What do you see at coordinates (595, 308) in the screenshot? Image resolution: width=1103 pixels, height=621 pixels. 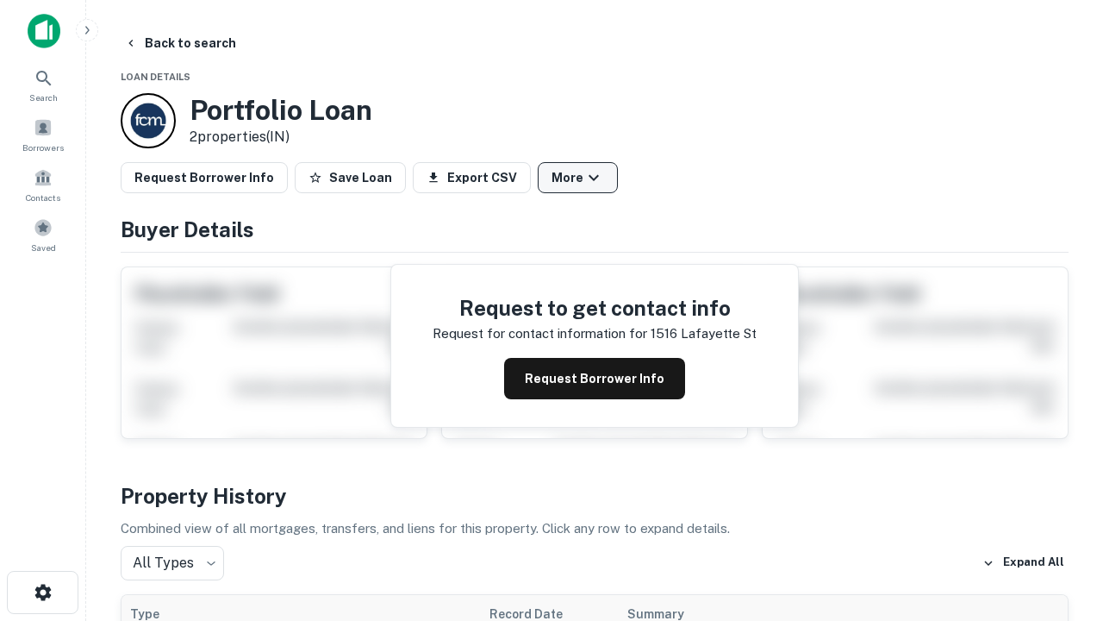 I see `h4: Request to get contact info` at bounding box center [595, 308].